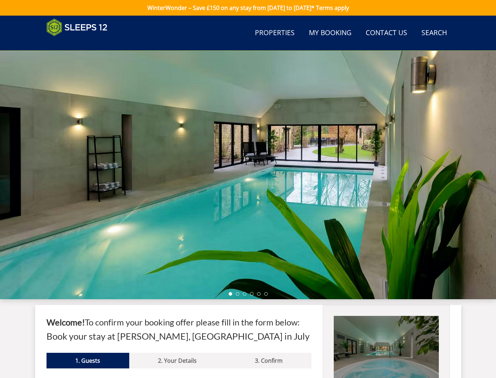 This screenshot has height=378, width=496. Describe the element at coordinates (275, 33) in the screenshot. I see `a: Properties` at that location.